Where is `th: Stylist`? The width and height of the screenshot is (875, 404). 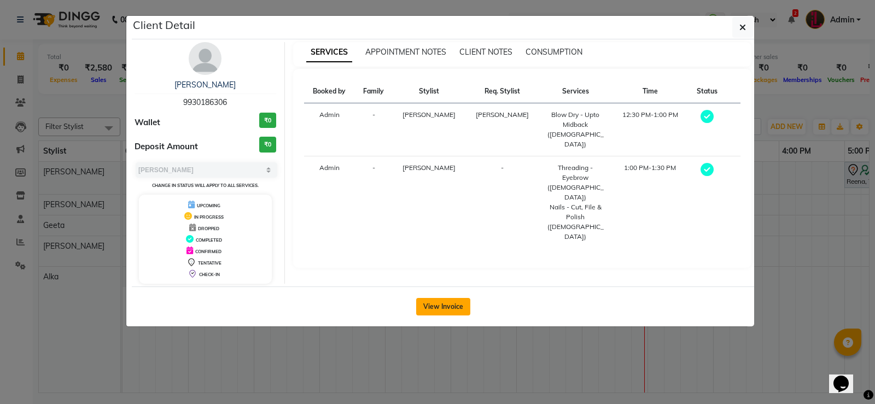 th: Stylist is located at coordinates (429, 91).